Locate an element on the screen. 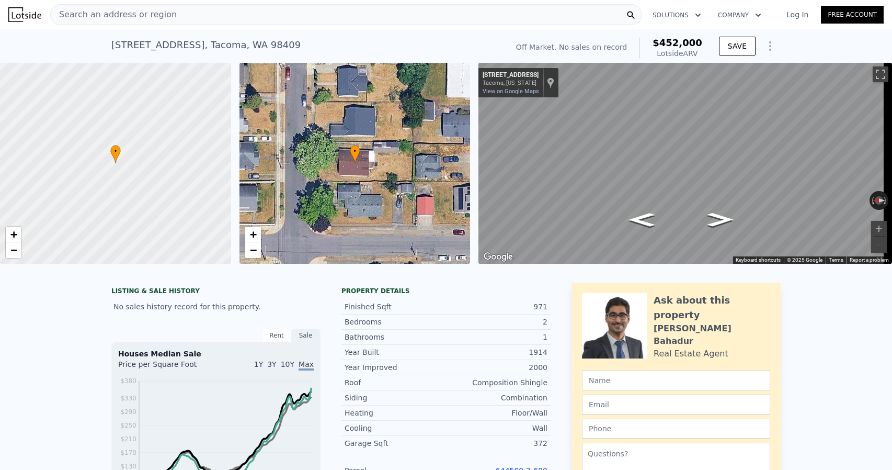 The image size is (892, 470). div: Floor/Wall is located at coordinates (497, 413).